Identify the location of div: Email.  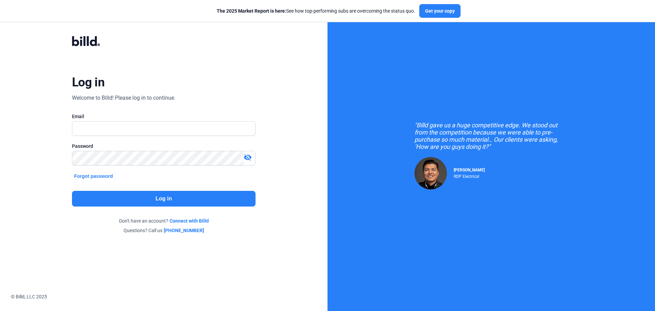
(164, 116).